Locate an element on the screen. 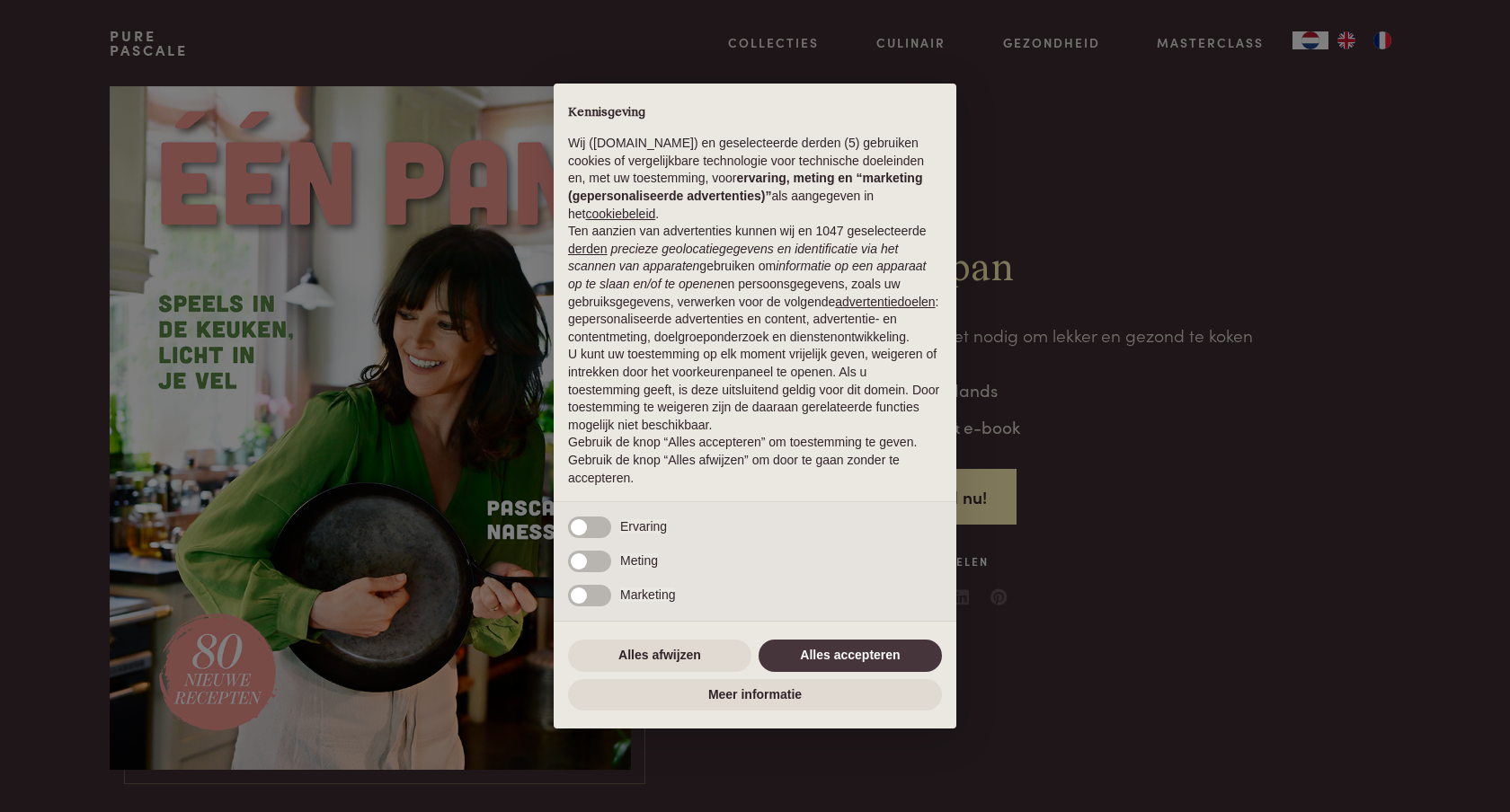 The image size is (1510, 812). button: Alles accepteren is located at coordinates (850, 656).